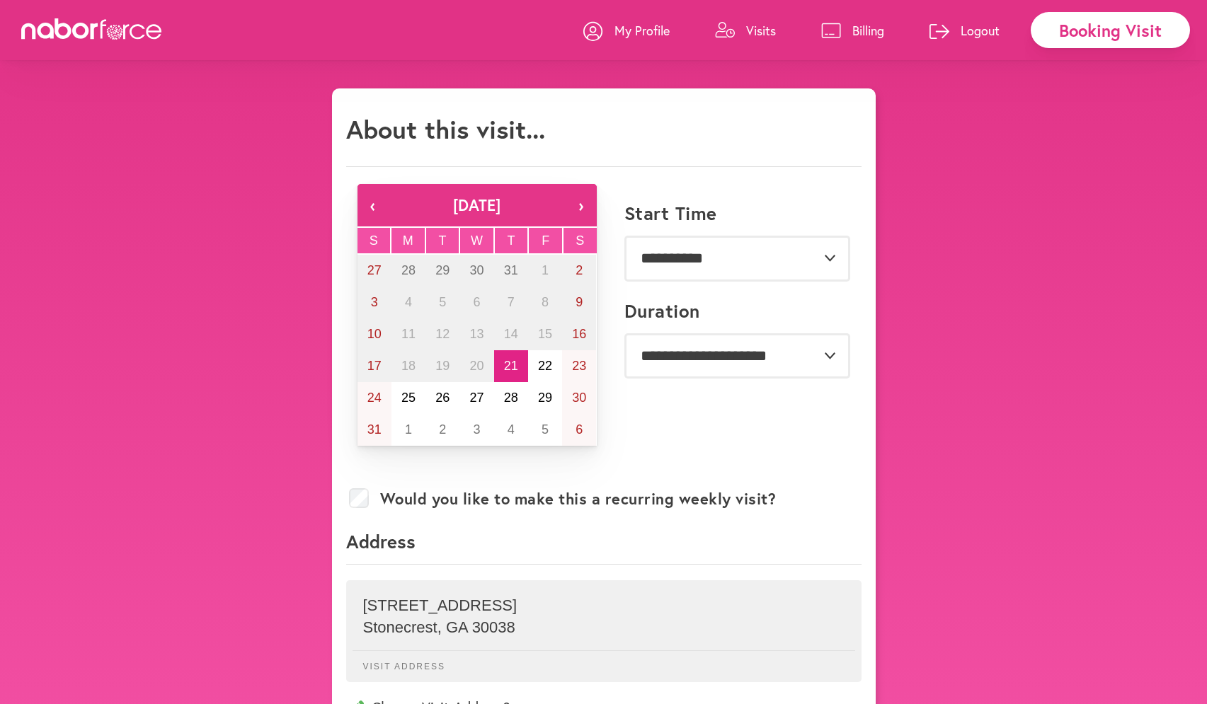  What do you see at coordinates (604, 547) in the screenshot?
I see `p: Address` at bounding box center [604, 547].